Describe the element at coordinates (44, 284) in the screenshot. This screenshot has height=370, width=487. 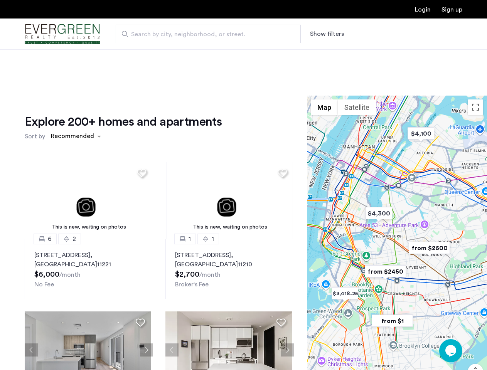
I see `span: No Fee` at that location.